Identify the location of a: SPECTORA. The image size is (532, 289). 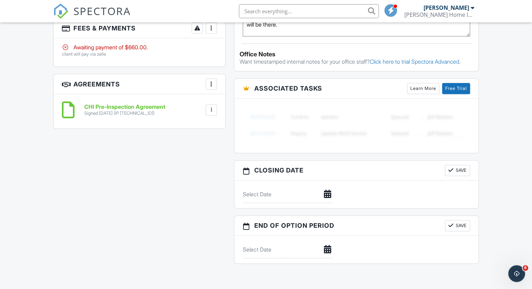
(92, 17).